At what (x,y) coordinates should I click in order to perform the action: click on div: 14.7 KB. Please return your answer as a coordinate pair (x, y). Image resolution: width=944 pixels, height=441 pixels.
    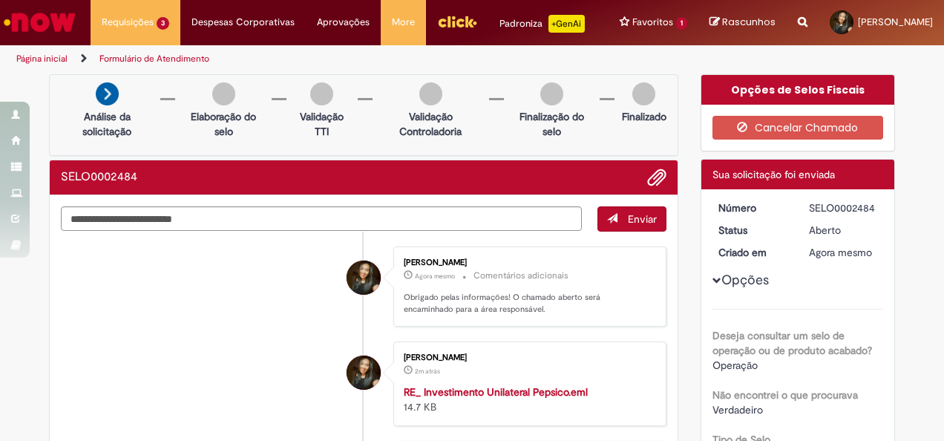
    Looking at the image, I should click on (527, 399).